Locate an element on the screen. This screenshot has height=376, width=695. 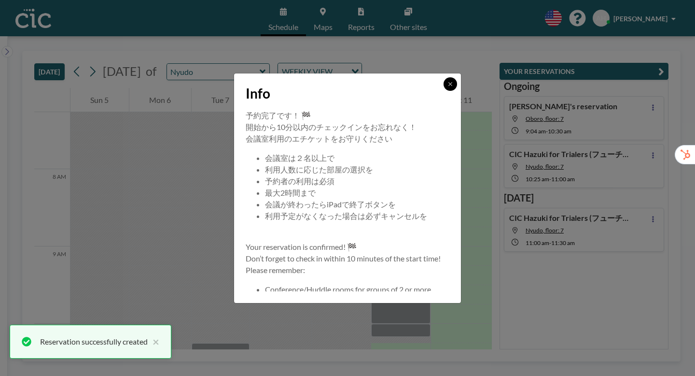
span: 利用人数に応じた部屋の選択を is located at coordinates (319, 169).